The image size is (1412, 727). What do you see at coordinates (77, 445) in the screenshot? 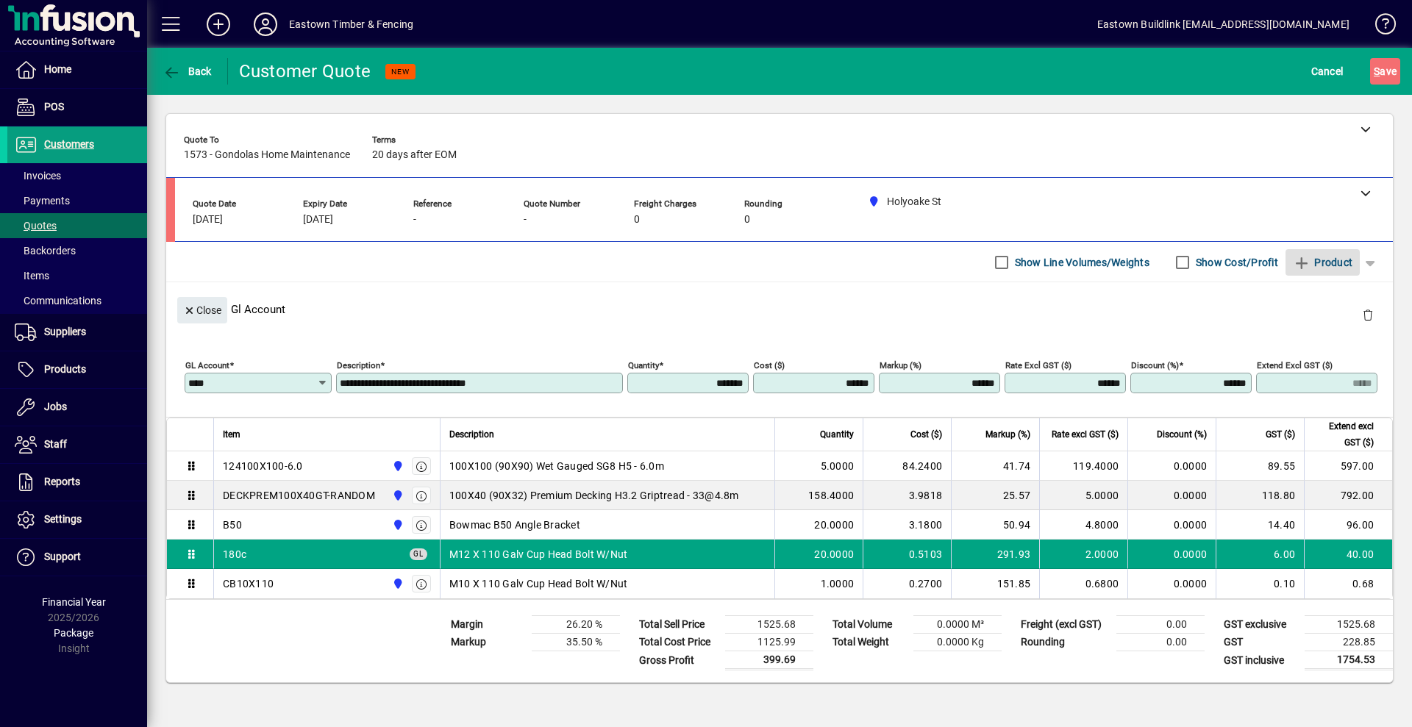
I see `a: Staff` at bounding box center [77, 445].